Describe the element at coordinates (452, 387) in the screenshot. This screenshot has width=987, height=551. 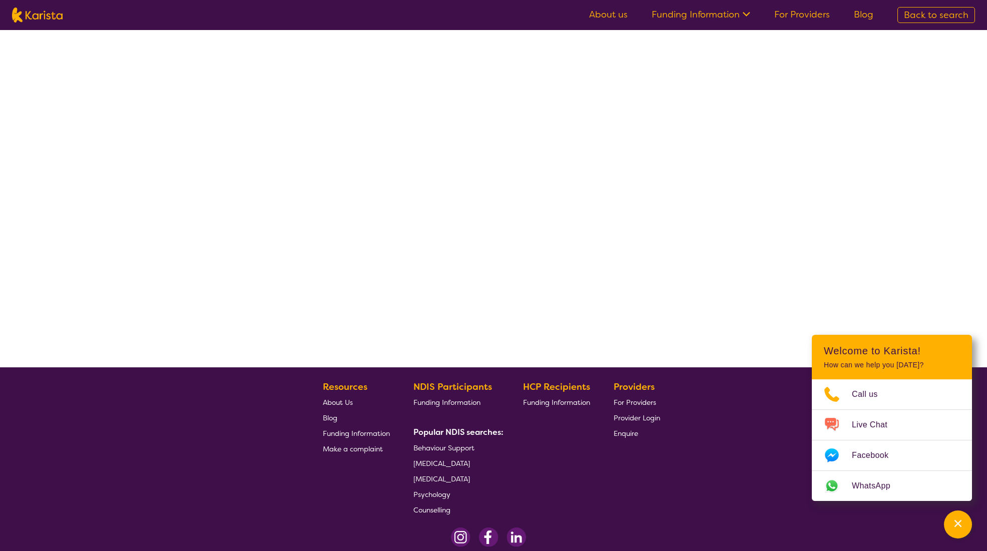
I see `b: NDIS Participants` at that location.